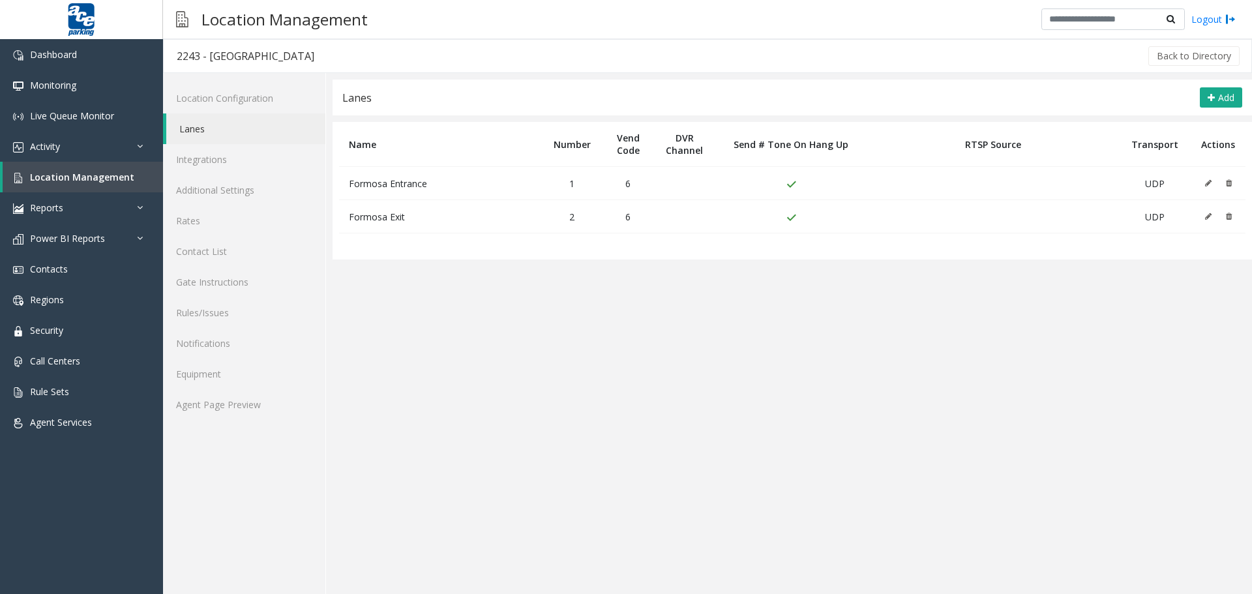 This screenshot has height=594, width=1252. What do you see at coordinates (440, 144) in the screenshot?
I see `th: Name` at bounding box center [440, 144].